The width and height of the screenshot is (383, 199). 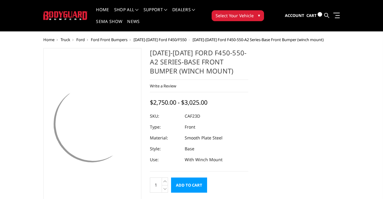 I want to click on a: Ford Front Bumpers, so click(x=109, y=40).